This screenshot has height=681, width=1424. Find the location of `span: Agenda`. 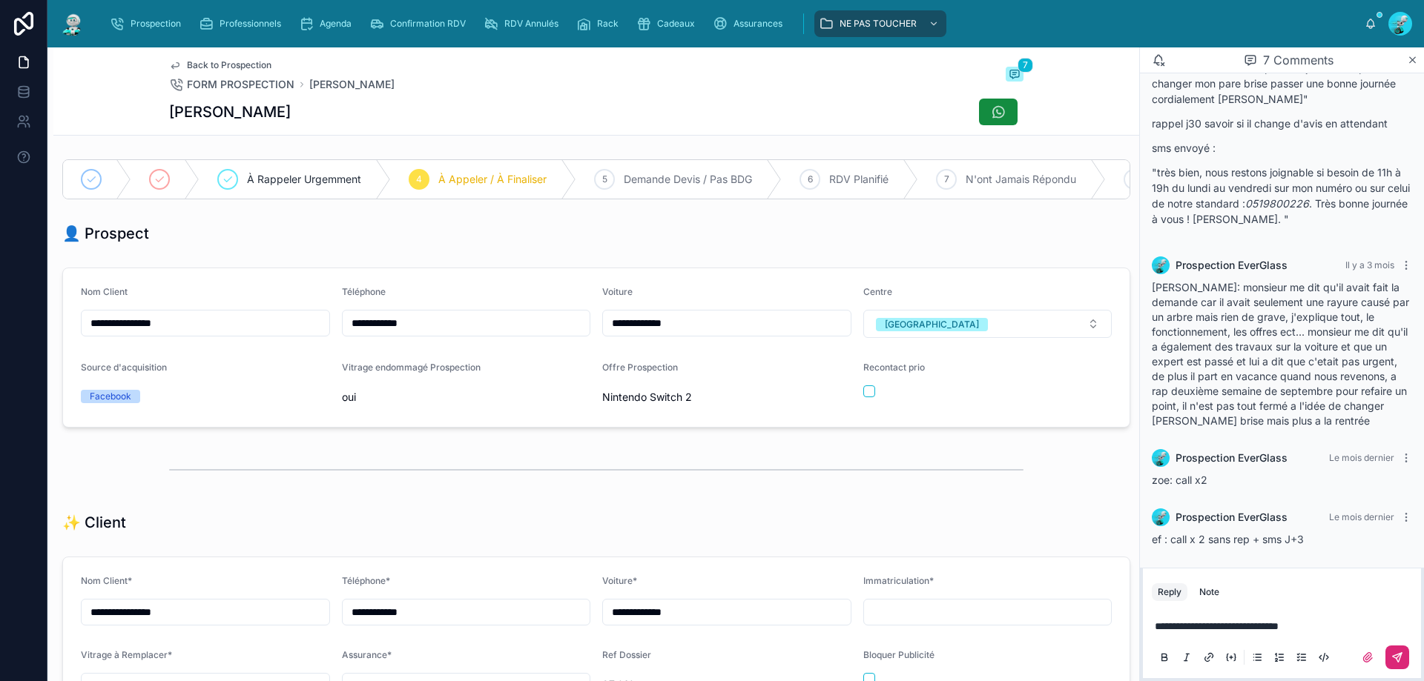

span: Agenda is located at coordinates (335, 24).